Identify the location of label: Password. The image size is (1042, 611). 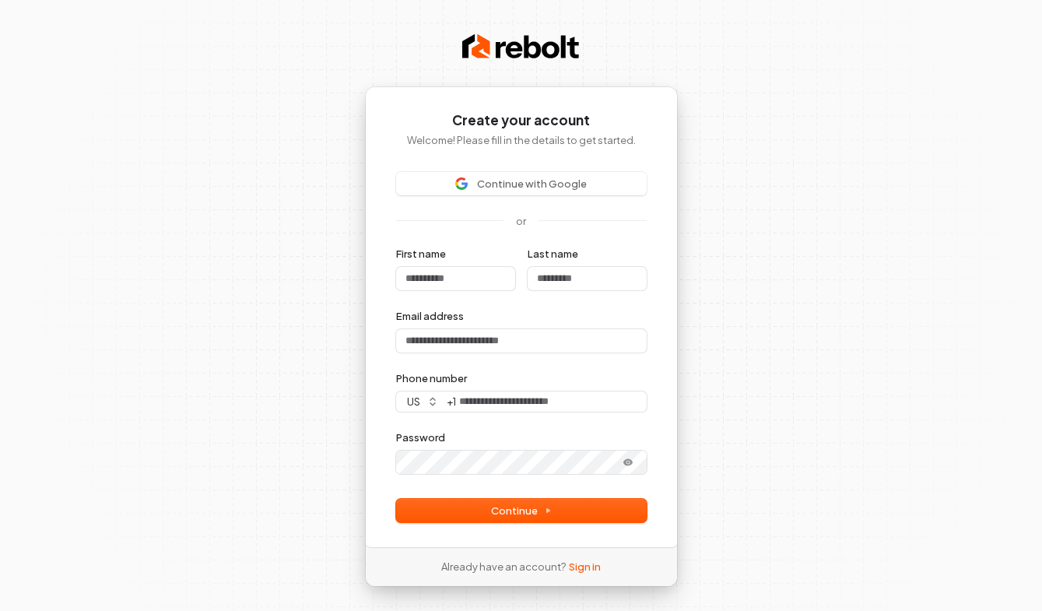
(420, 437).